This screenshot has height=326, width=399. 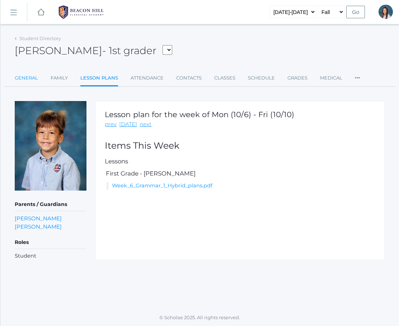 What do you see at coordinates (261, 78) in the screenshot?
I see `a: Schedule` at bounding box center [261, 78].